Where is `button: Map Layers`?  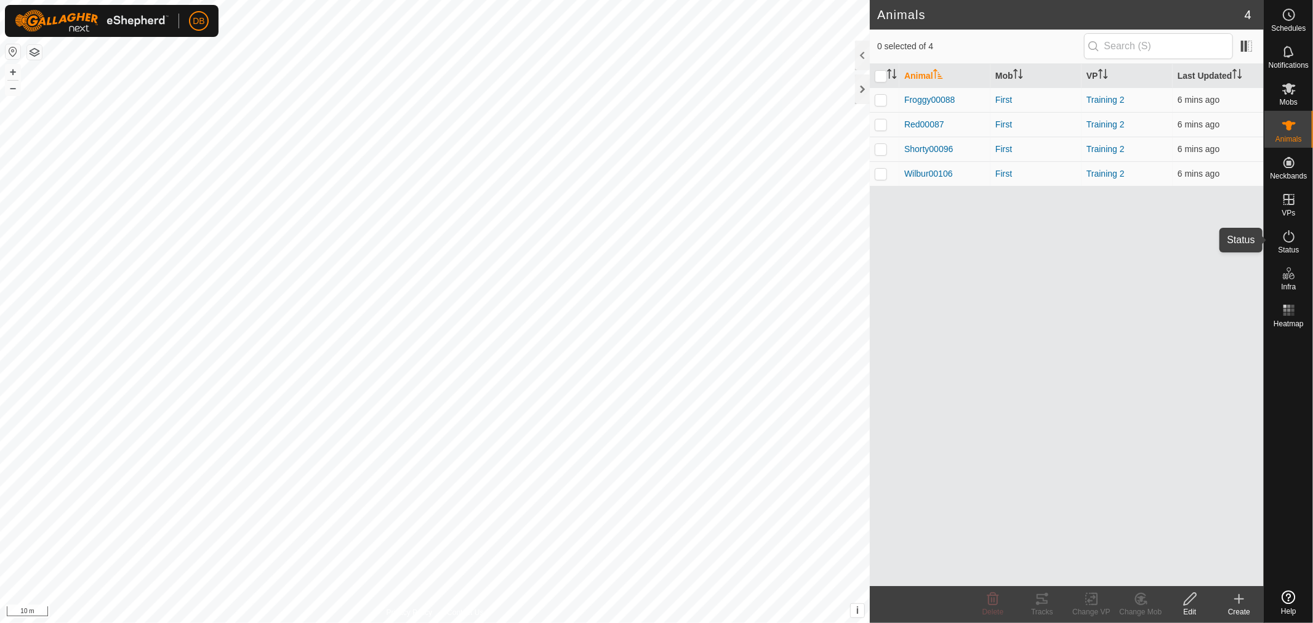
button: Map Layers is located at coordinates (34, 52).